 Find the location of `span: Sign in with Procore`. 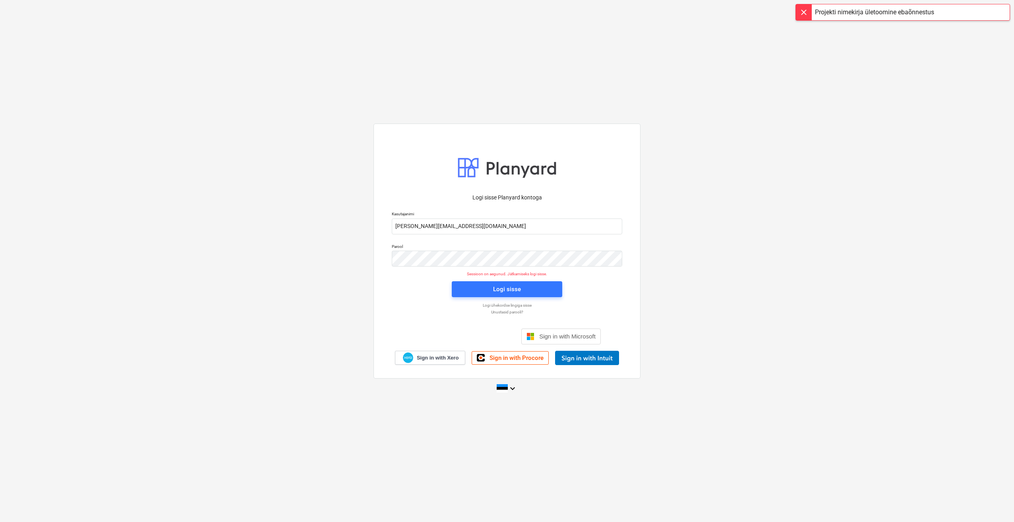

span: Sign in with Procore is located at coordinates (516, 358).